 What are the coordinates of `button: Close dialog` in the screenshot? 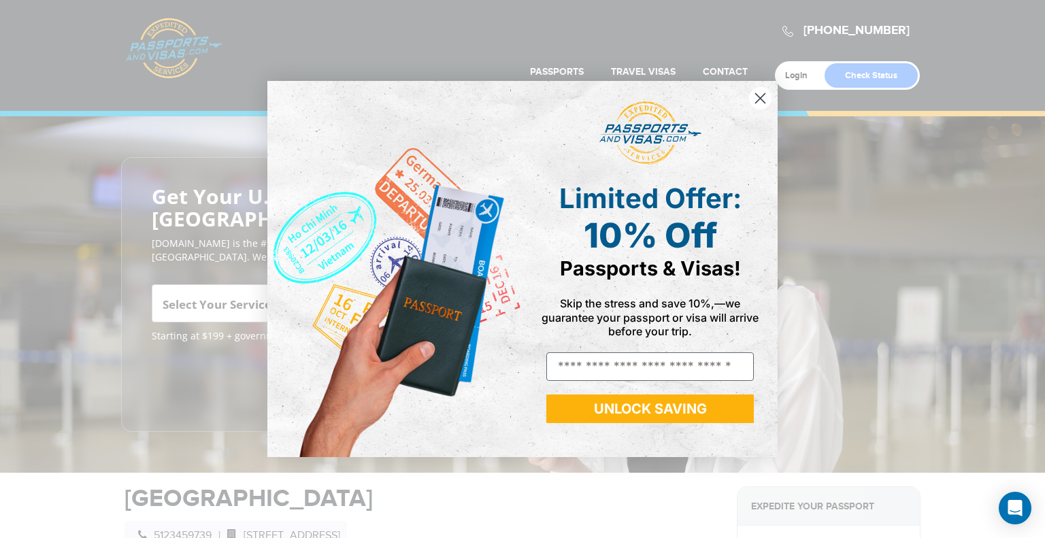 It's located at (760, 98).